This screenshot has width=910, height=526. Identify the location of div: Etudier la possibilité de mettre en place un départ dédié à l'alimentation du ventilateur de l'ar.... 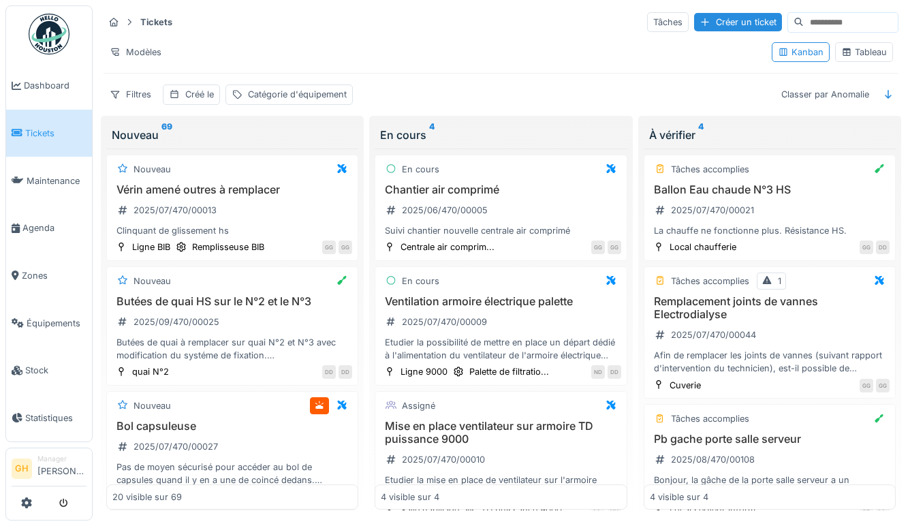
(500, 349).